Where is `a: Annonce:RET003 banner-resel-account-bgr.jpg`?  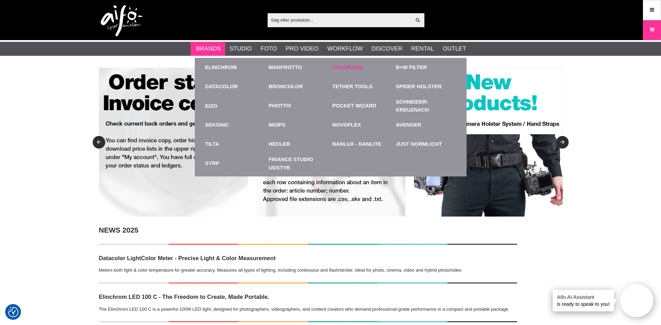
a: Annonce:RET003 banner-resel-account-bgr.jpg is located at coordinates (173, 142).